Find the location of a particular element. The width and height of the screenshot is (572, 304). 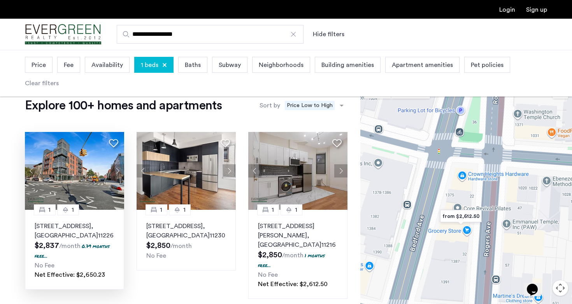

span: $2,837 is located at coordinates (47, 246).